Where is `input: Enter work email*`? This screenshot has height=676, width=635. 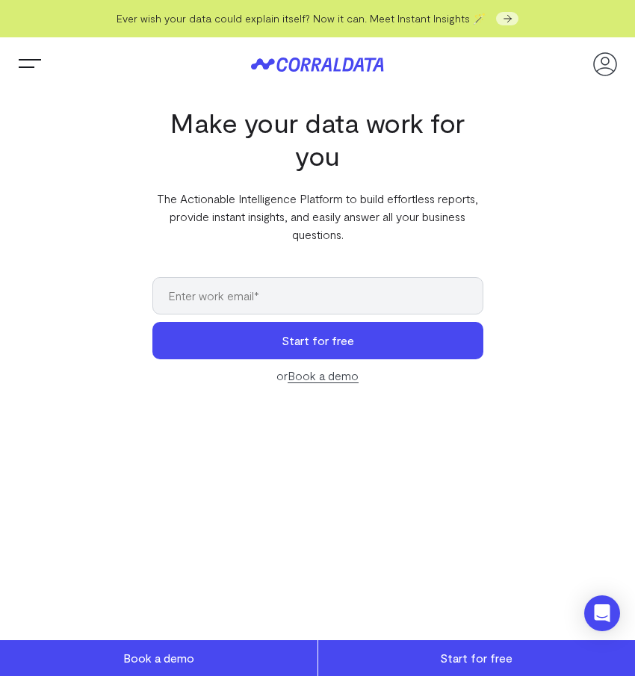
input: Enter work email* is located at coordinates (318, 296).